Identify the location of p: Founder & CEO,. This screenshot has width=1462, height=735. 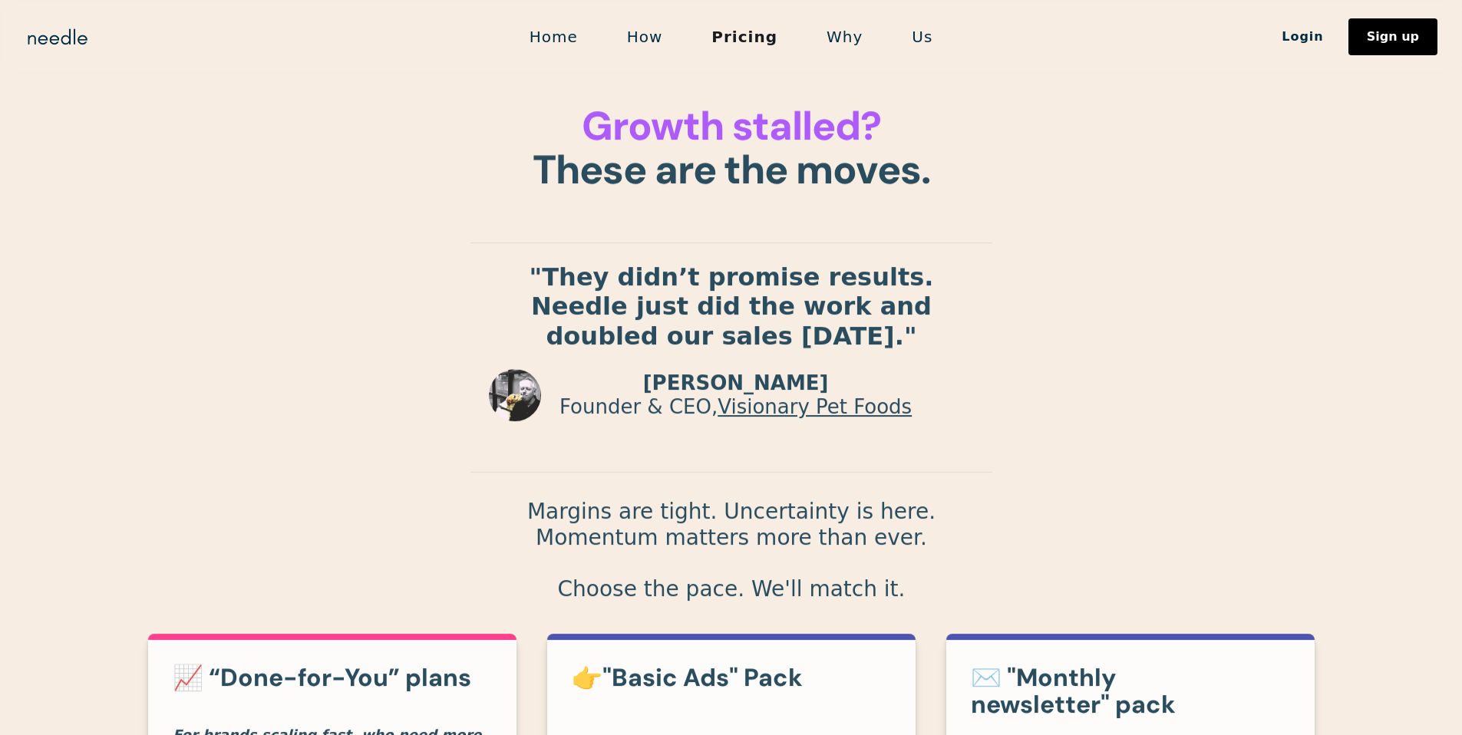
(735, 408).